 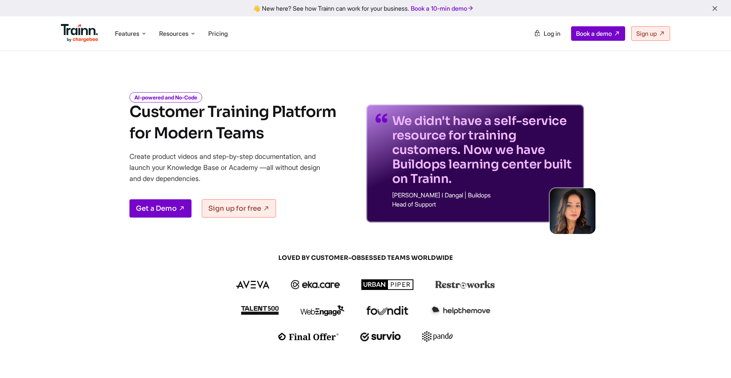 What do you see at coordinates (646, 33) in the screenshot?
I see `span: Sign up` at bounding box center [646, 33].